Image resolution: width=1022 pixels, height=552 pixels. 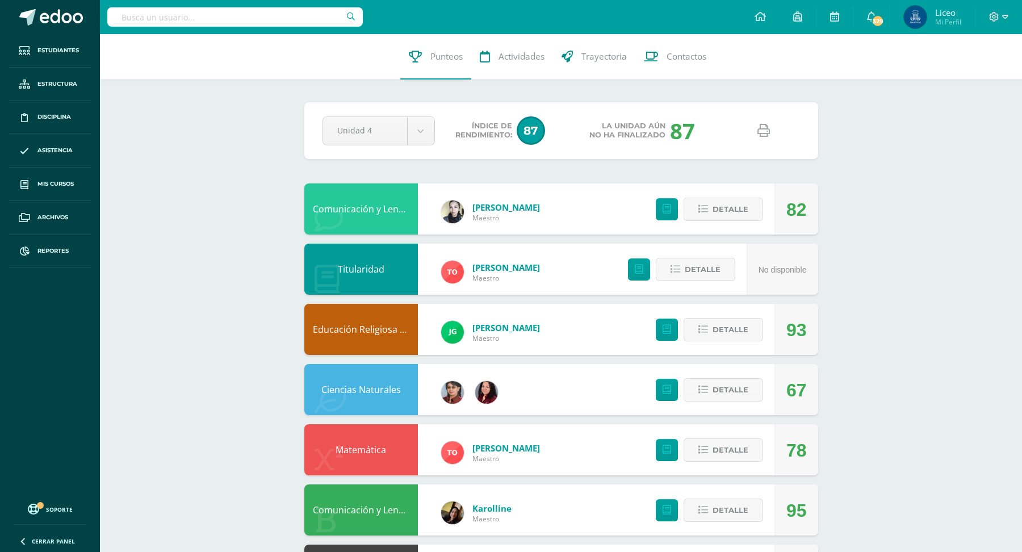 What do you see at coordinates (54, 117) in the screenshot?
I see `span: Disciplina` at bounding box center [54, 117].